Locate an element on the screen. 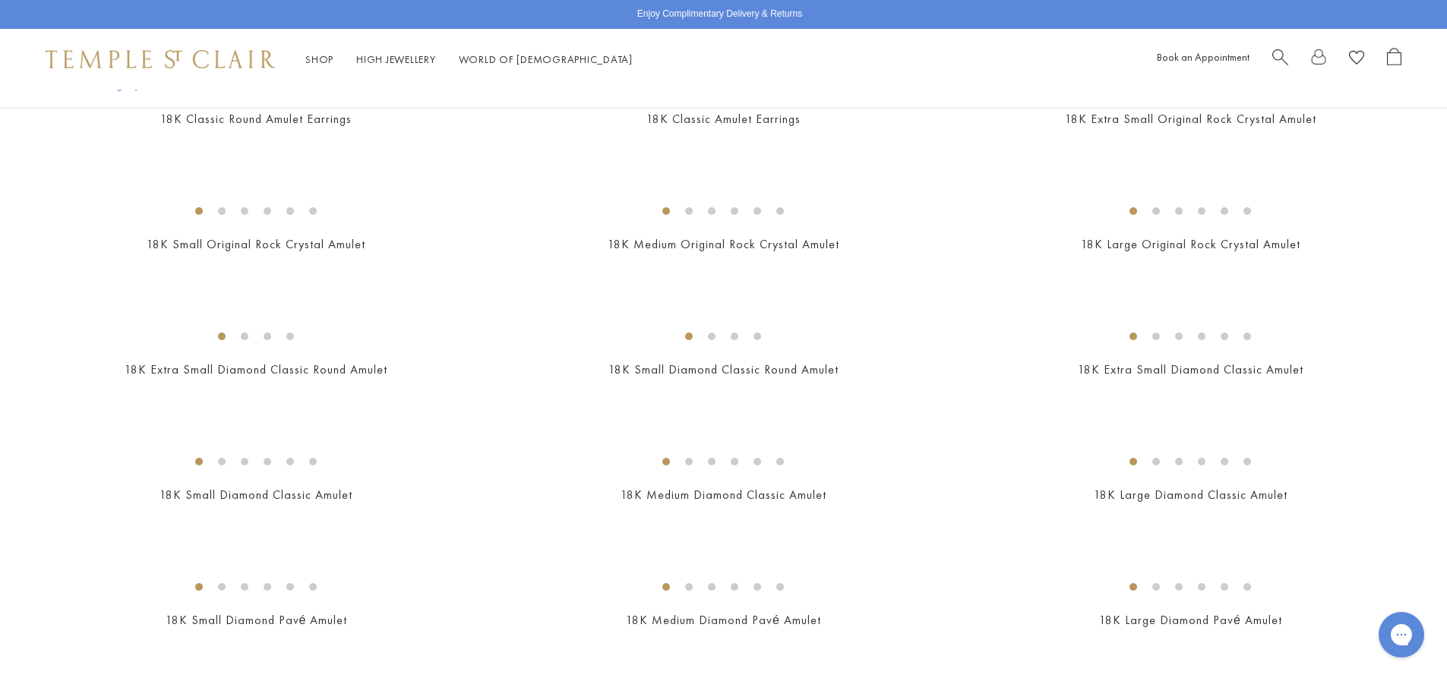  a: 18K Medium Original Rock Crystal Amulet is located at coordinates (723, 244).